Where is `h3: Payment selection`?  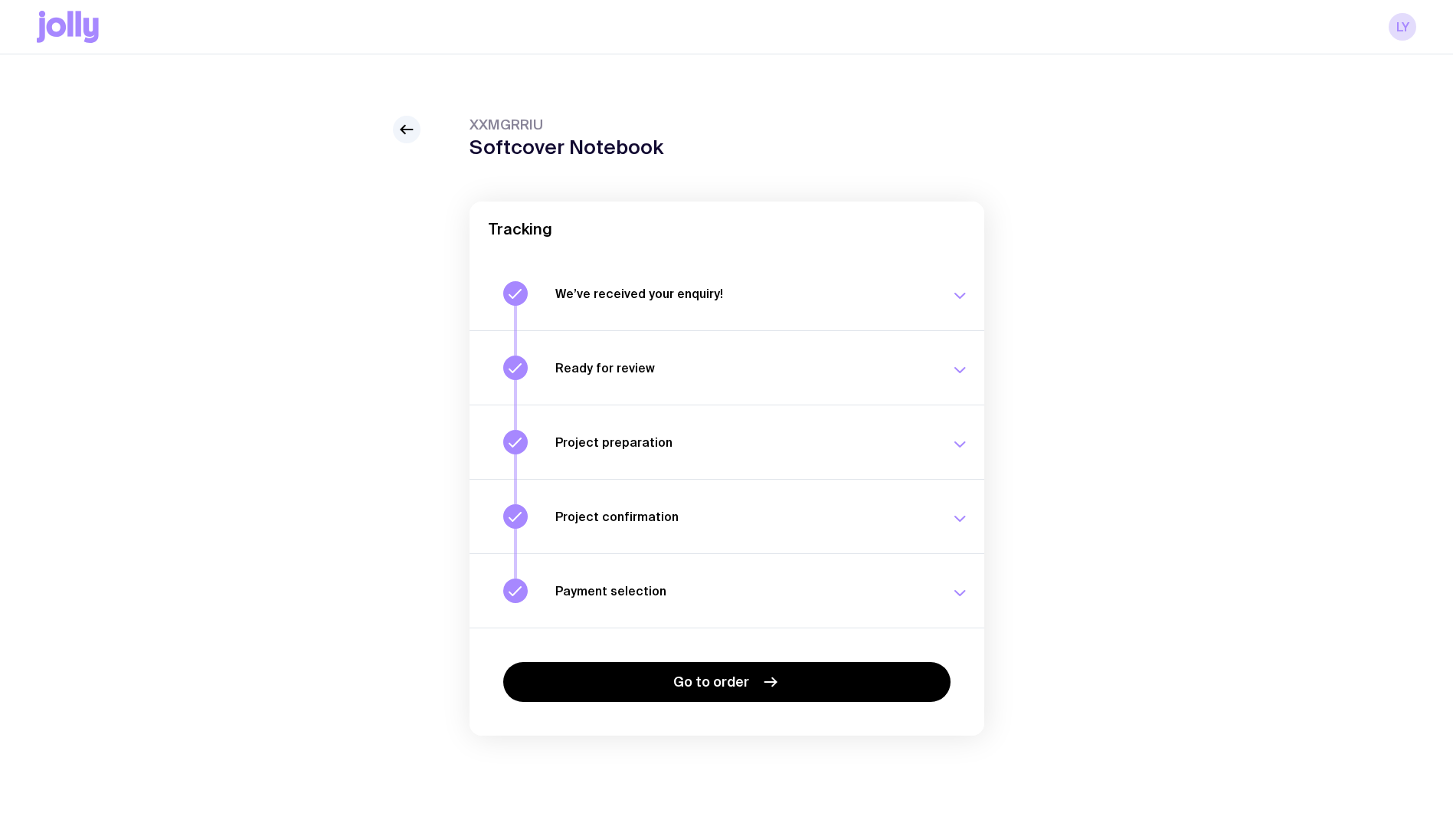 h3: Payment selection is located at coordinates (744, 591).